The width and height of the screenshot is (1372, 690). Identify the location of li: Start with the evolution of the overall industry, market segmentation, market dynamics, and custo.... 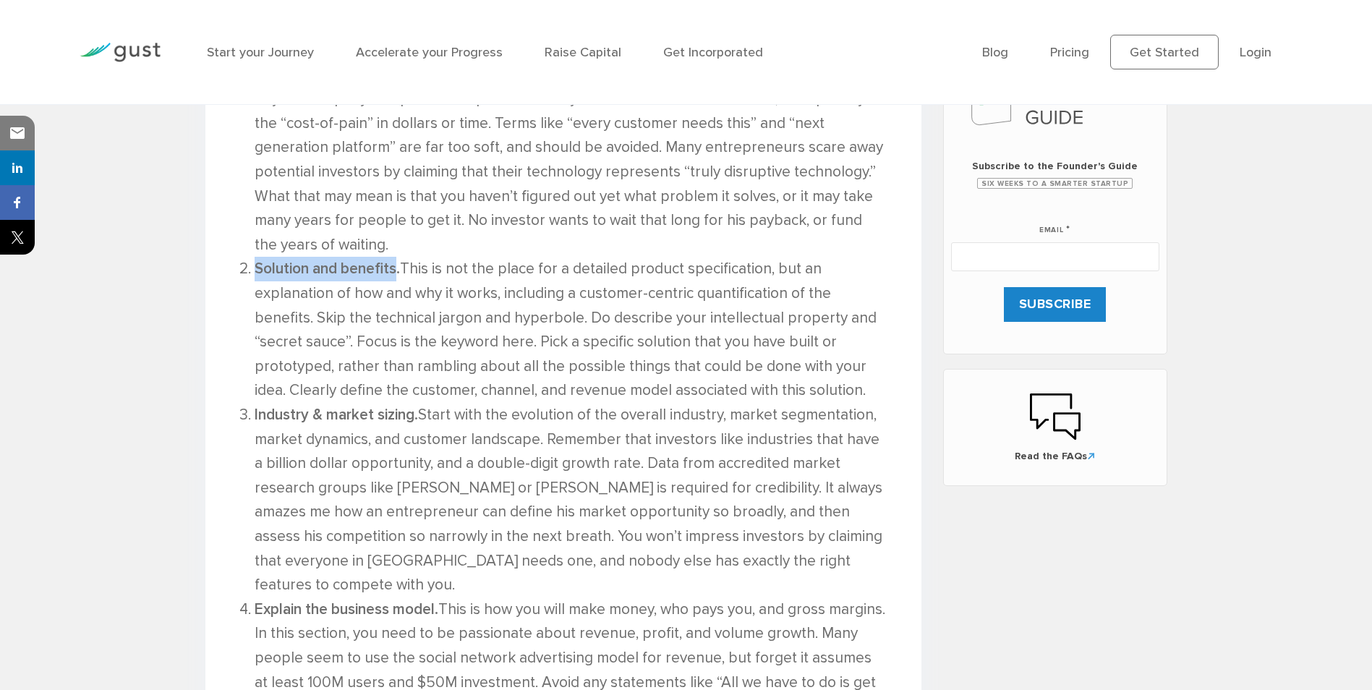
(571, 500).